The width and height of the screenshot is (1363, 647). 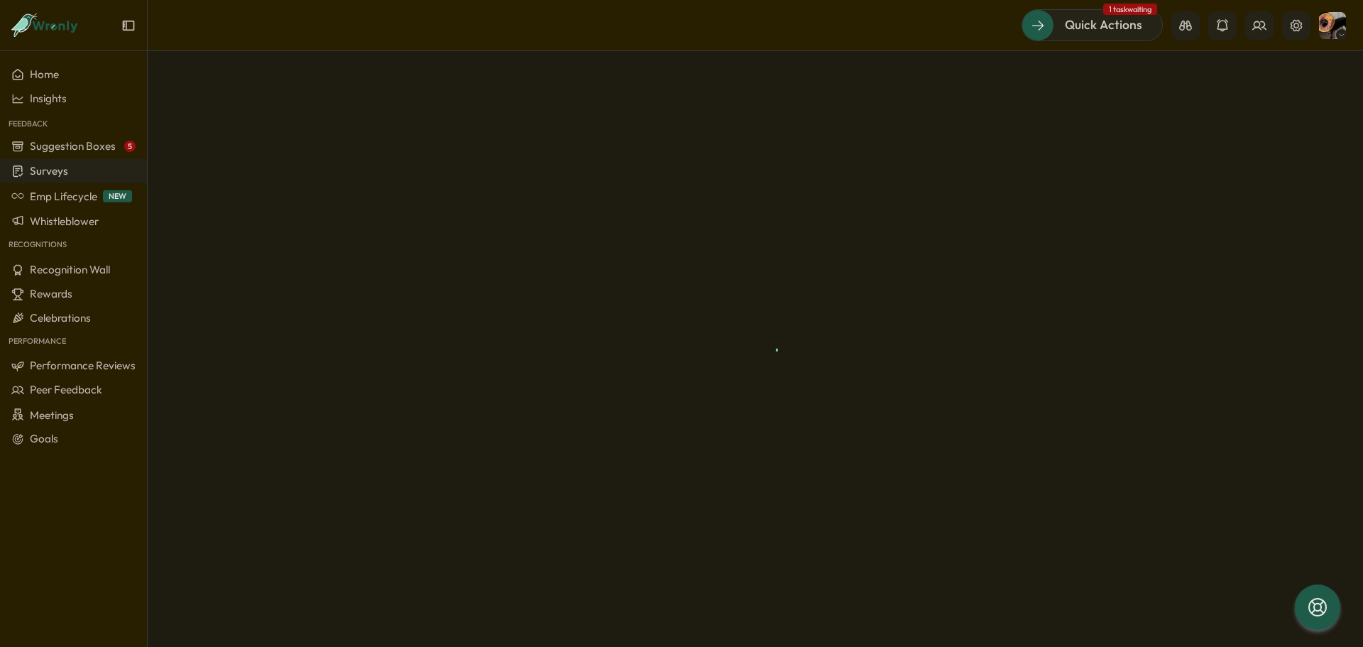 I want to click on img: Ray Taggart, so click(x=1332, y=26).